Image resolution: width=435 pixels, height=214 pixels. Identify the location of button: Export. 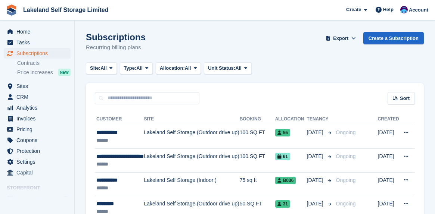
(341, 38).